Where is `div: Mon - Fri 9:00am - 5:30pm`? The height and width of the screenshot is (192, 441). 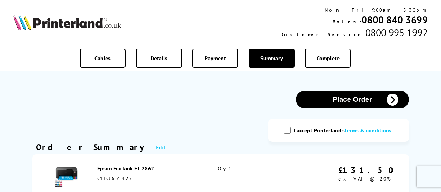
div: Mon - Fri 9:00am - 5:30pm is located at coordinates (355, 10).